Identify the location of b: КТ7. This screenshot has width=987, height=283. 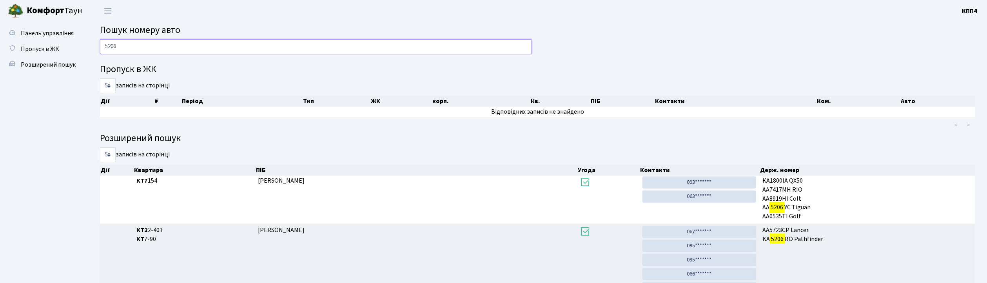
(142, 181).